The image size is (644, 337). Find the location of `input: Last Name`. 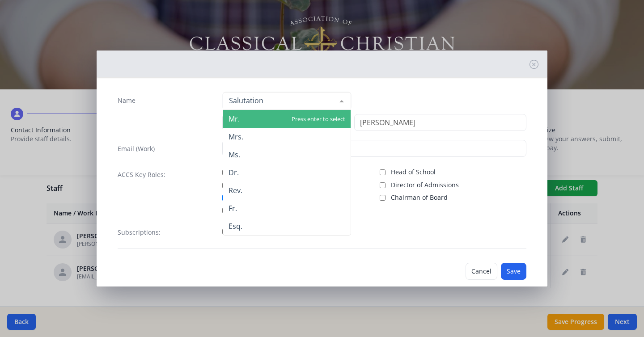

input: Last Name is located at coordinates (440, 122).